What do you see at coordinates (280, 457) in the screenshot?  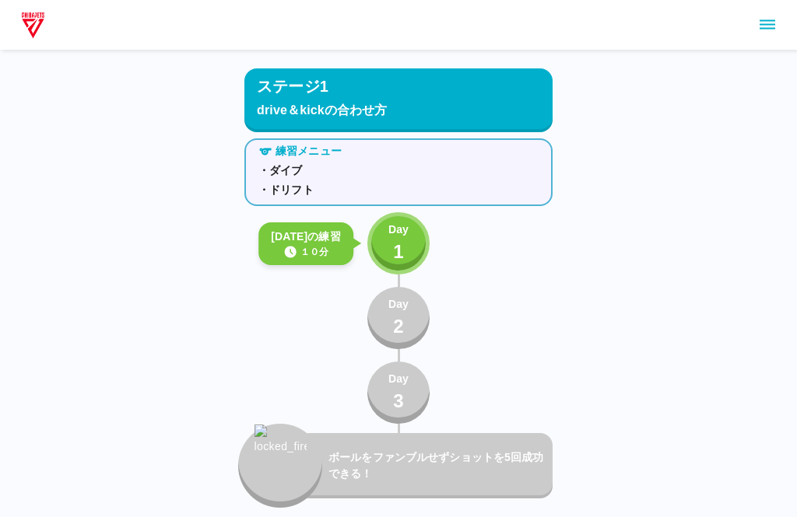 I see `img: locked_fire_icon` at bounding box center [280, 457].